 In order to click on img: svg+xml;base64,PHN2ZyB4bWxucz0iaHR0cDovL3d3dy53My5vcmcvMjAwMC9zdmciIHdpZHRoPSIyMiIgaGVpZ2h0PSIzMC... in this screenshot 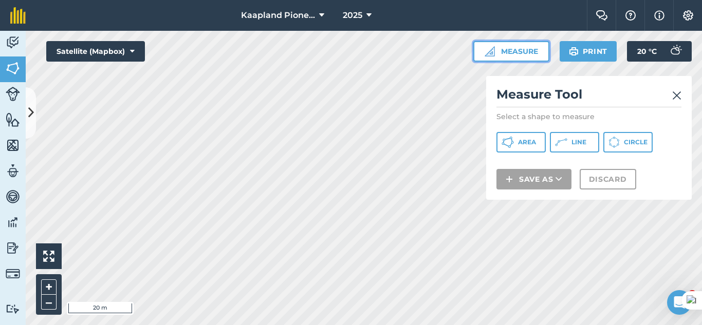, I will do `click(677, 96)`.